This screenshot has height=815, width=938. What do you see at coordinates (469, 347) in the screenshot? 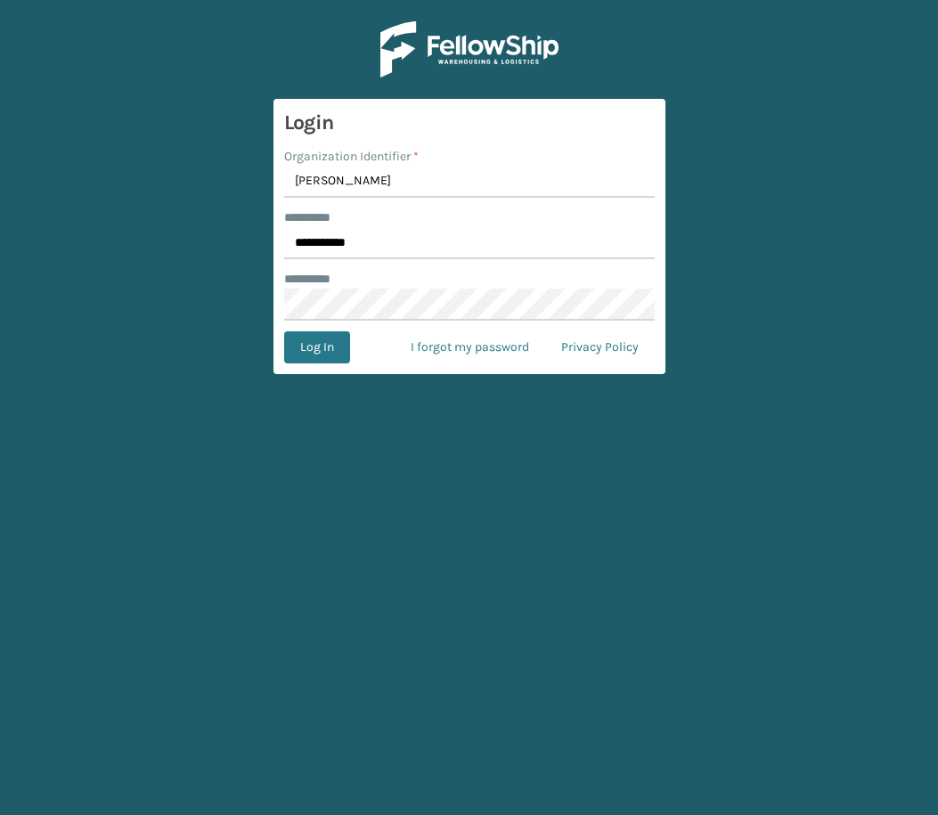
I see `a: I forgot my password` at bounding box center [469, 347].